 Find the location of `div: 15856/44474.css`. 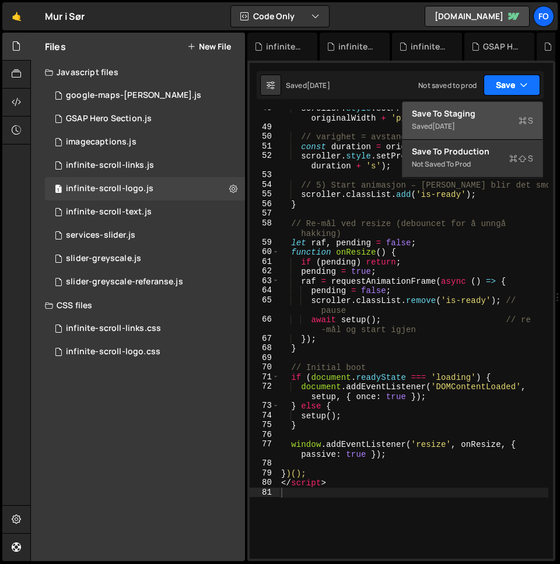

div: 15856/44474.css is located at coordinates (145, 352).